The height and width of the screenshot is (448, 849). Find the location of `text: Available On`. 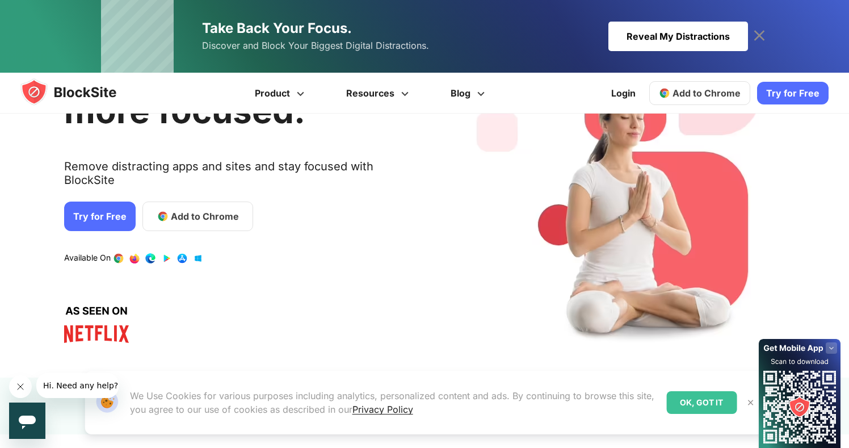

text: Available On is located at coordinates (87, 258).